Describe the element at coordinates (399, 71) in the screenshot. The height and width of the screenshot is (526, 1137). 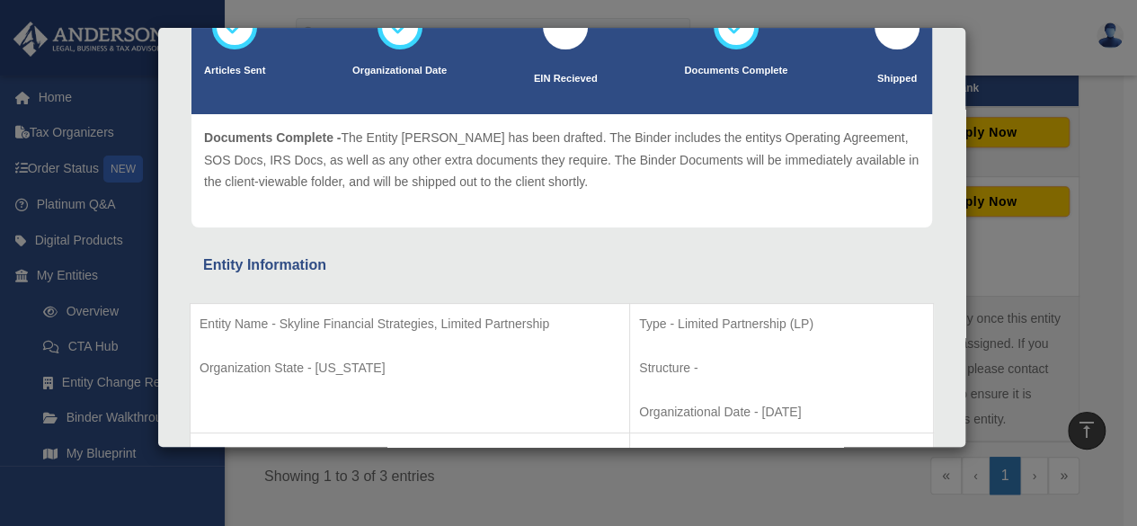
I see `p: Organizational Date` at that location.